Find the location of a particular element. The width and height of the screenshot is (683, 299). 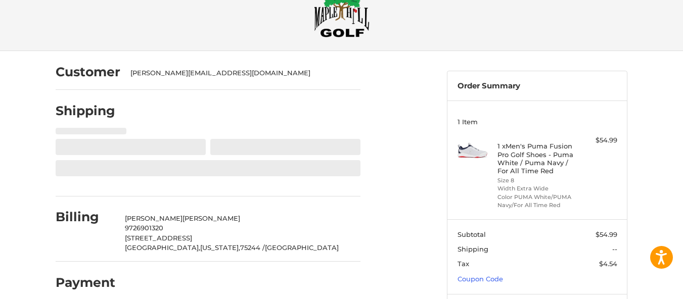

div: $54.99 is located at coordinates (597, 141).